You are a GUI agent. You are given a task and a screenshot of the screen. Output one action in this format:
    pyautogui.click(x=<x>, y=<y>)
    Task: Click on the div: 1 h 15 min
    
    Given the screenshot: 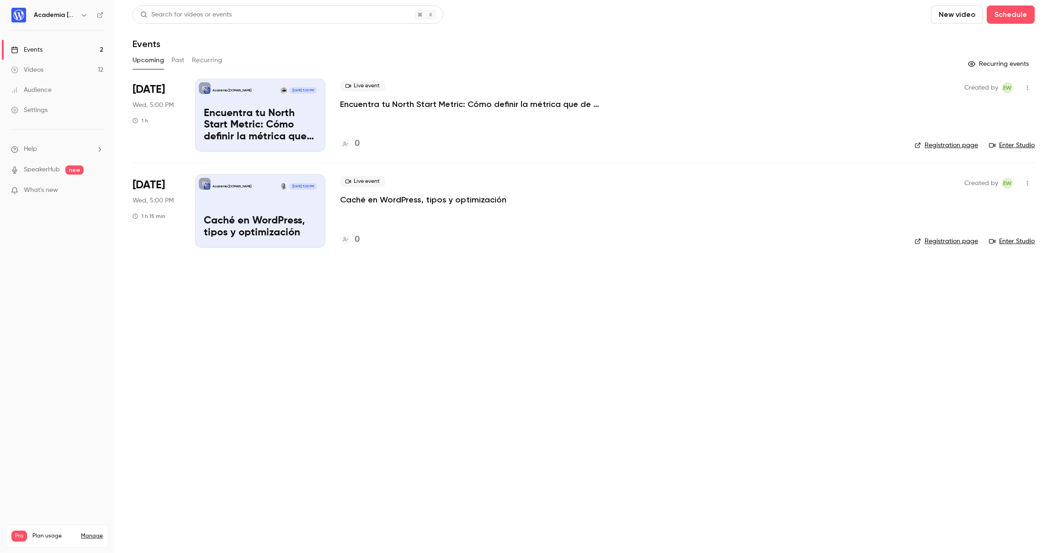 What is the action you would take?
    pyautogui.click(x=149, y=216)
    